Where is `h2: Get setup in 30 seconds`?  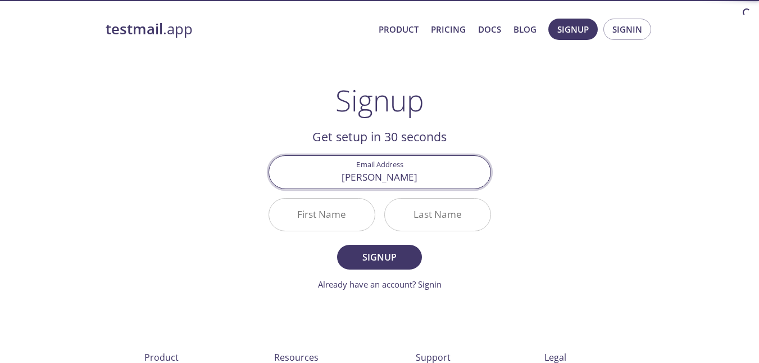
h2: Get setup in 30 seconds is located at coordinates (380, 137).